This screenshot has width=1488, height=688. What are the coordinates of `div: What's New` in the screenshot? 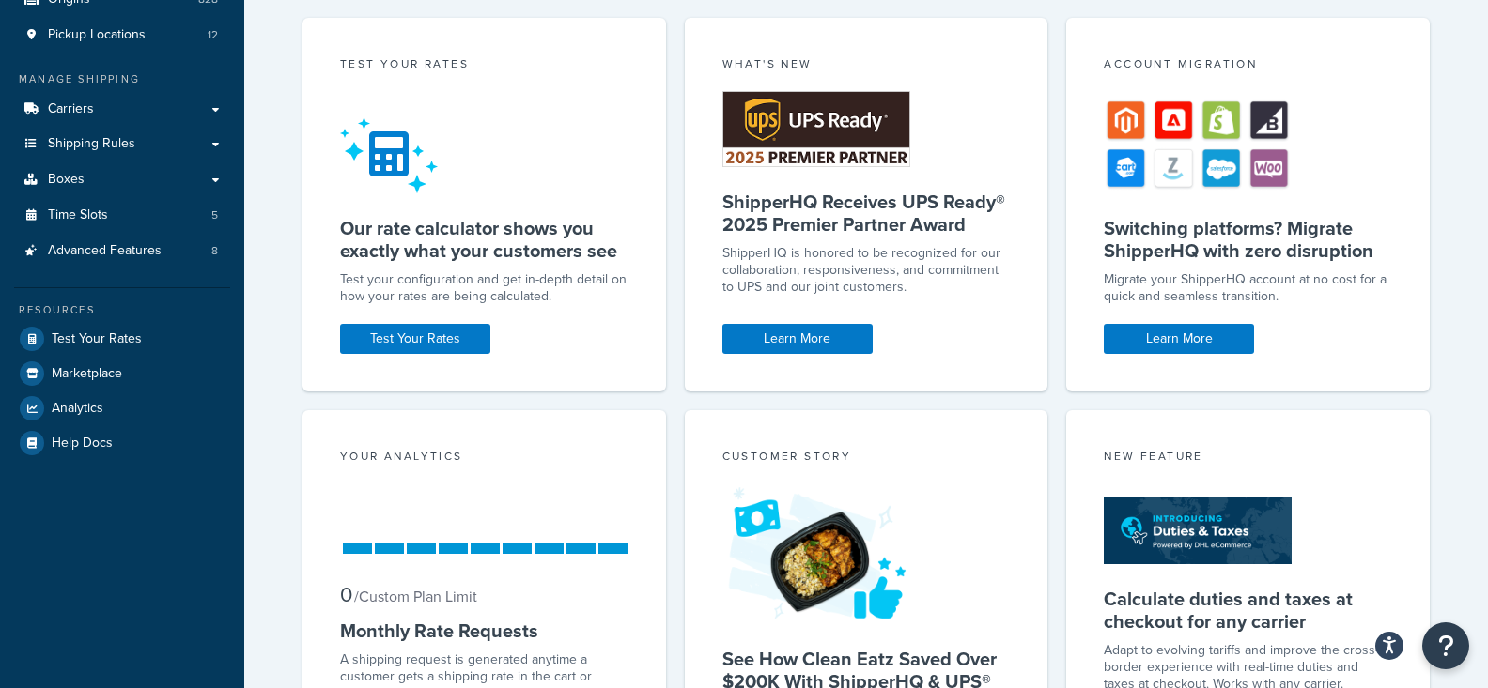 It's located at (866, 66).